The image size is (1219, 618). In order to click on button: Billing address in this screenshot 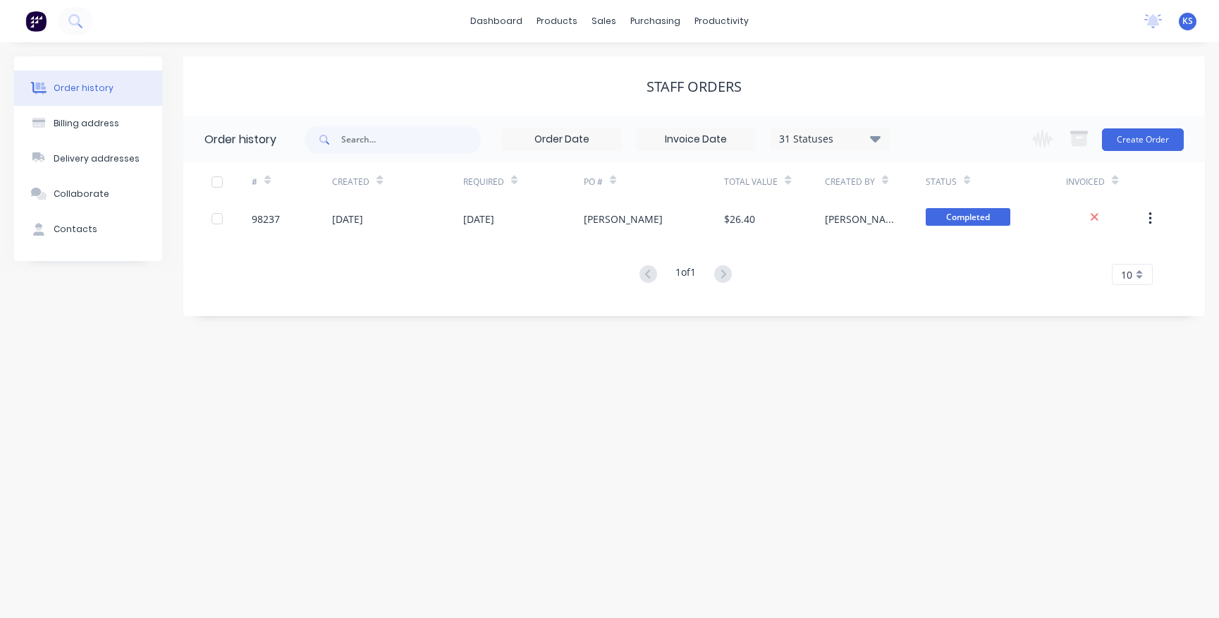, I will do `click(88, 123)`.